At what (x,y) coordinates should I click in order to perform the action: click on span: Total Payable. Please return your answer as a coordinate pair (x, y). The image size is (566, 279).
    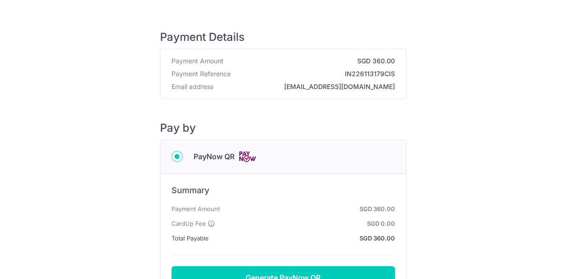
    Looking at the image, I should click on (190, 238).